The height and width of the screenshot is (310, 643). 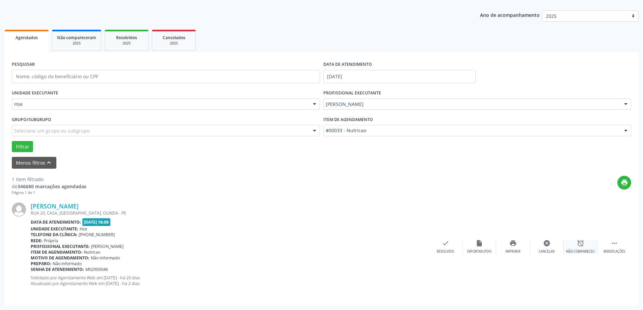 I want to click on span: Própria, so click(x=51, y=241).